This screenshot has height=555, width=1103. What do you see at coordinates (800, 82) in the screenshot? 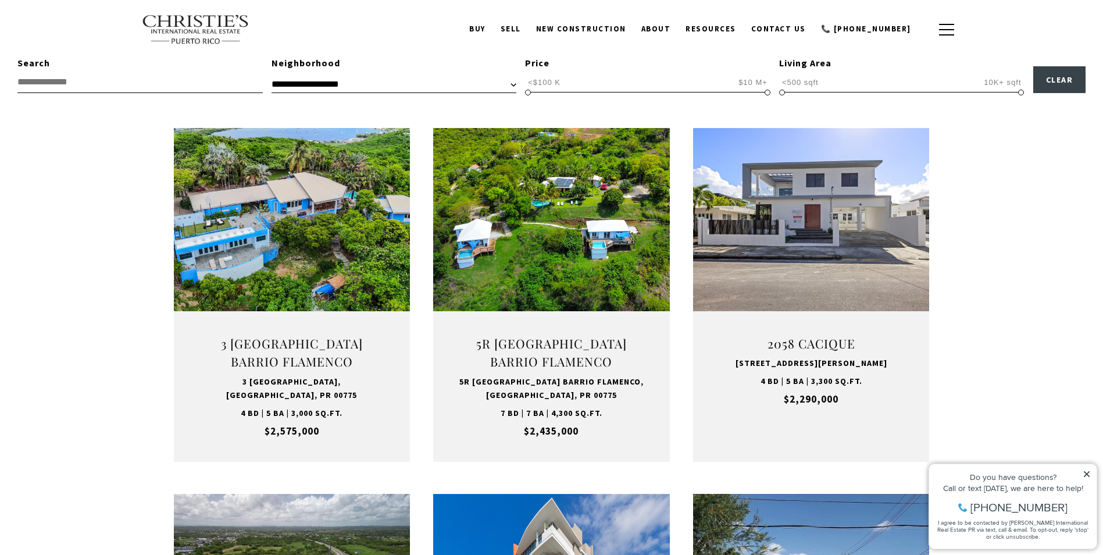
I see `span: <500 sqft` at bounding box center [800, 82].